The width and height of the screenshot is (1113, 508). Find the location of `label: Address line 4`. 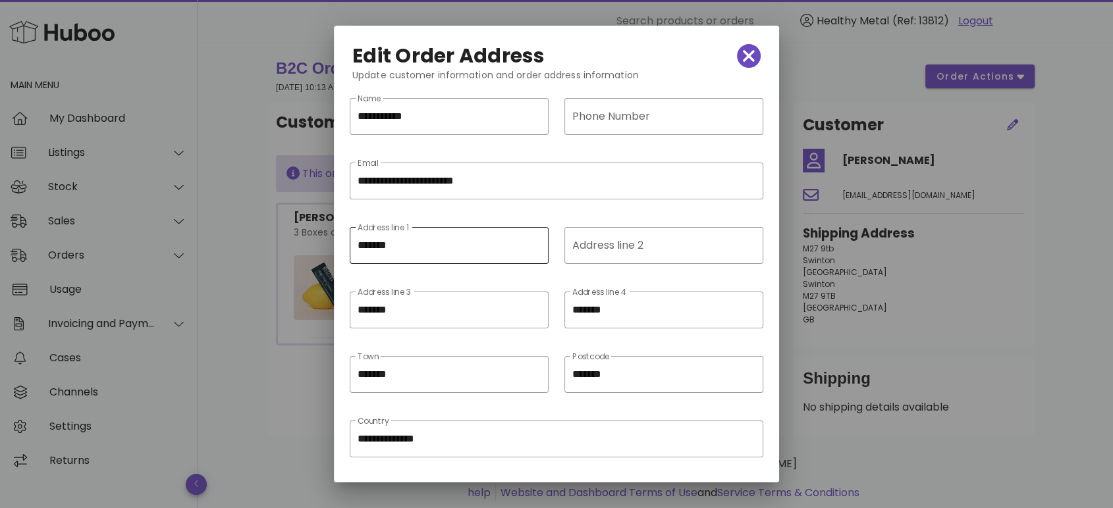

label: Address line 4 is located at coordinates (599, 292).